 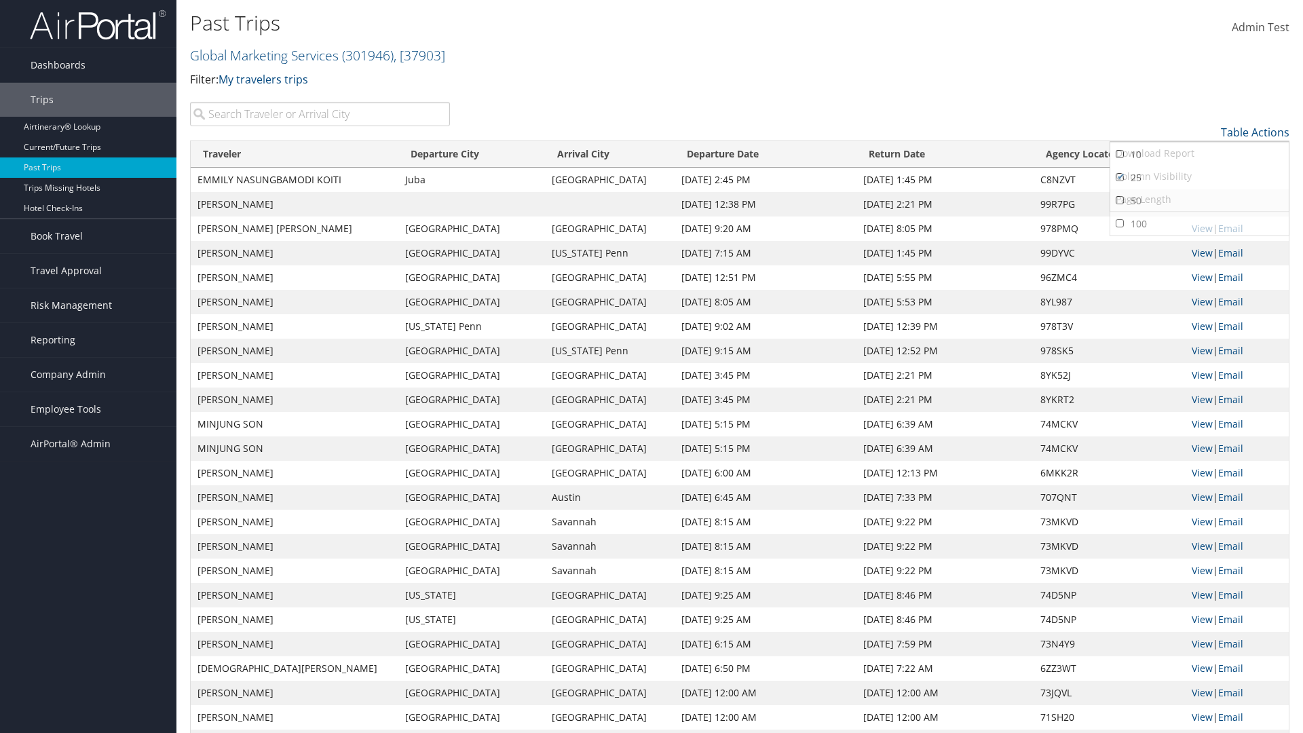 What do you see at coordinates (1199, 153) in the screenshot?
I see `a: Download Report` at bounding box center [1199, 153].